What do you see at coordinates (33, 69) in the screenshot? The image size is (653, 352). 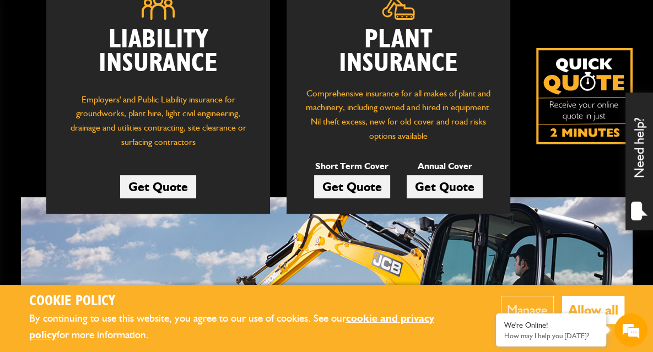 I see `img: d_20077148190_company_1631870298795_20077148190` at bounding box center [33, 69].